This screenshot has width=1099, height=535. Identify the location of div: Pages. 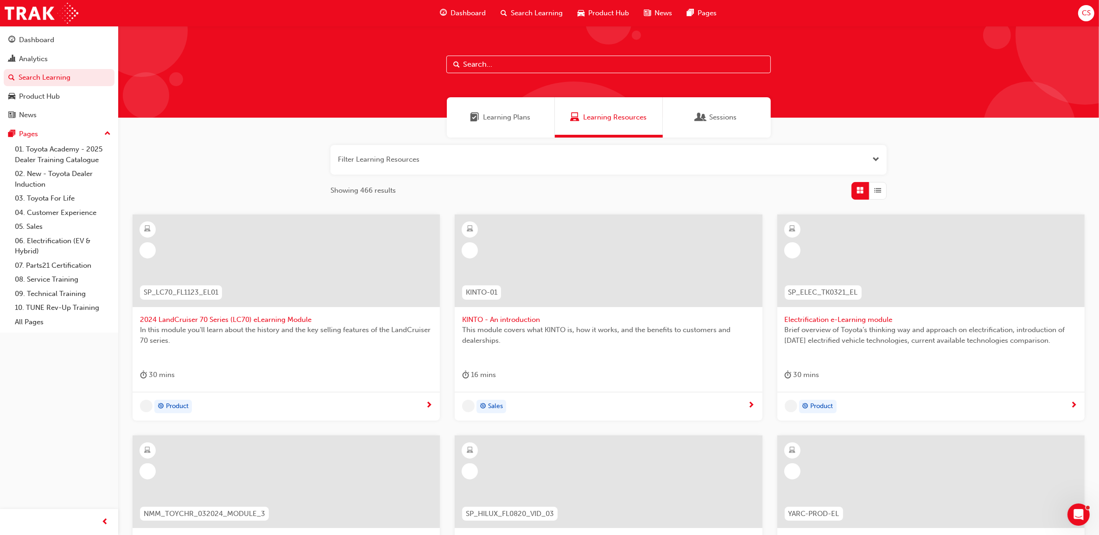
(28, 134).